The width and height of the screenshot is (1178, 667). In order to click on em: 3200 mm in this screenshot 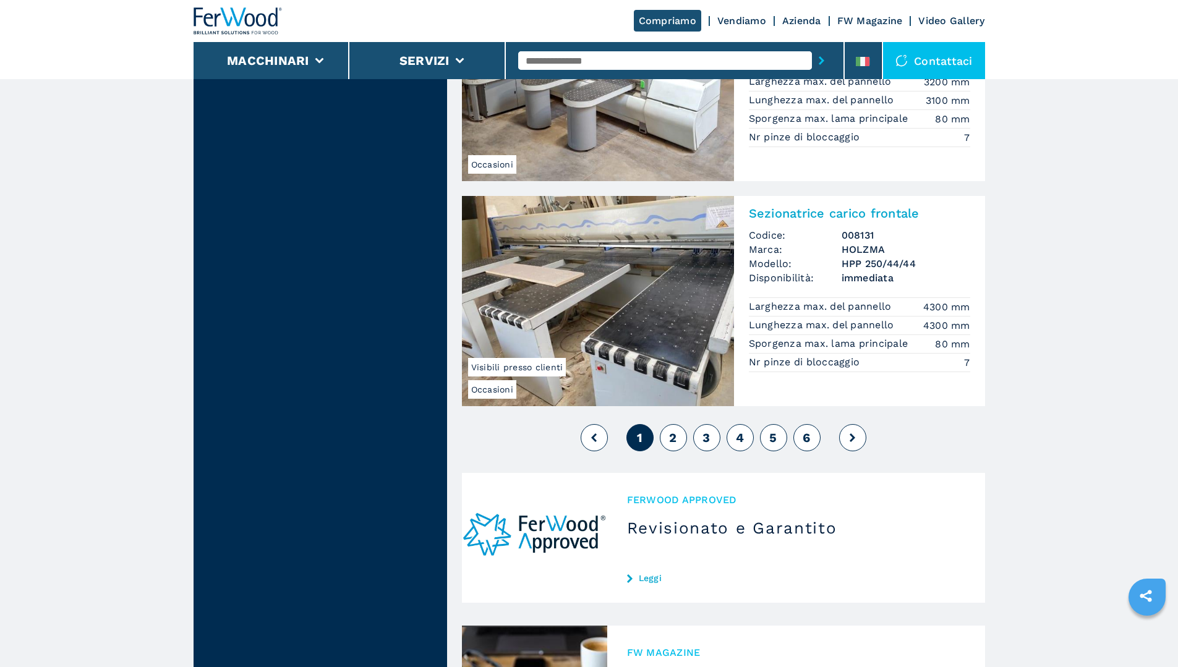, I will do `click(947, 82)`.